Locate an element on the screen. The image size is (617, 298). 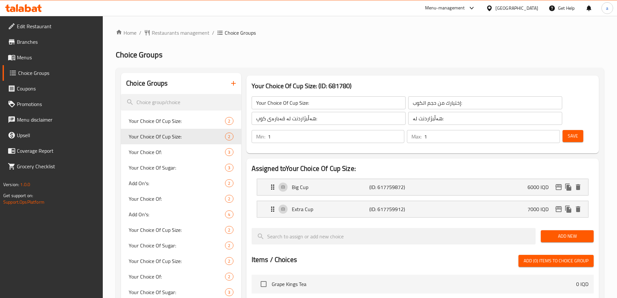
li: Expand is located at coordinates (423, 187).